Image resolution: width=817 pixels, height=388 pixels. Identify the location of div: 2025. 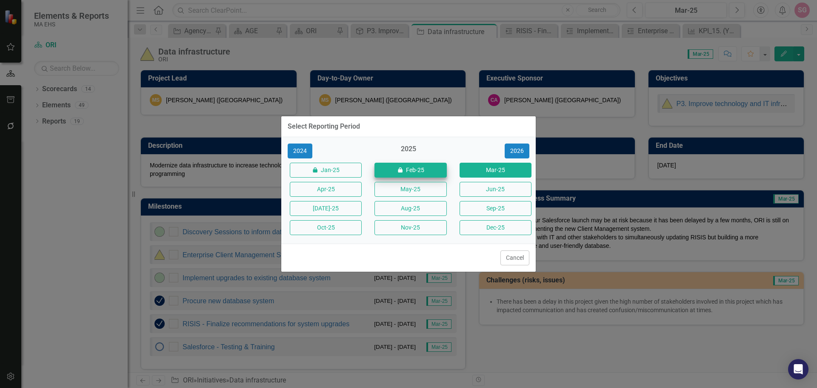
(408, 151).